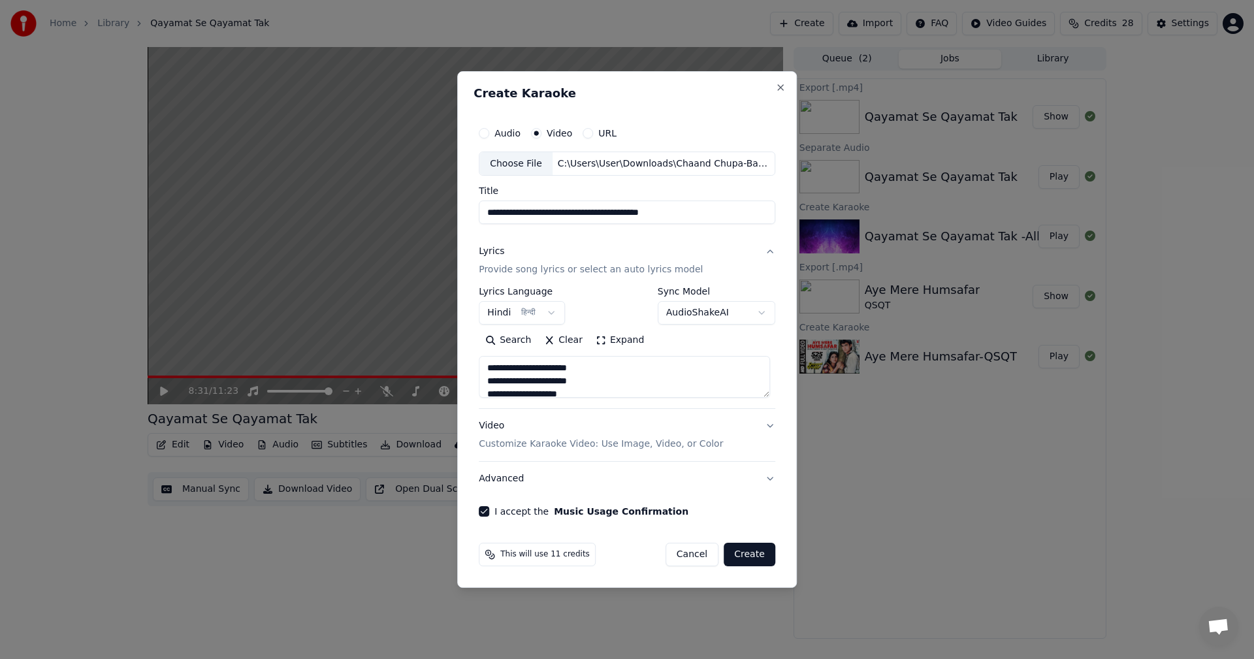  Describe the element at coordinates (591, 511) in the screenshot. I see `label: I accept the` at that location.